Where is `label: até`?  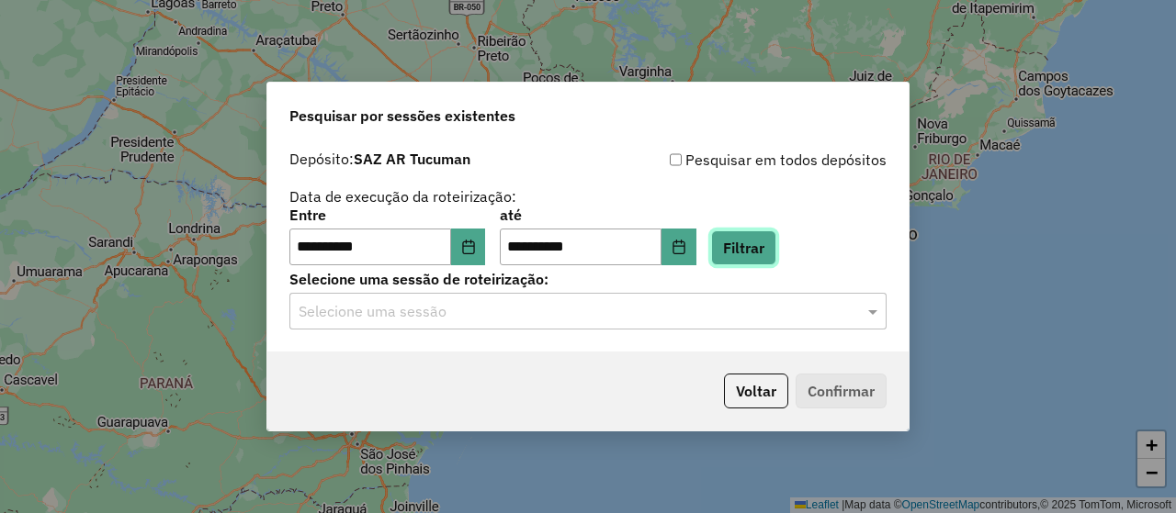
label: até is located at coordinates (597, 215).